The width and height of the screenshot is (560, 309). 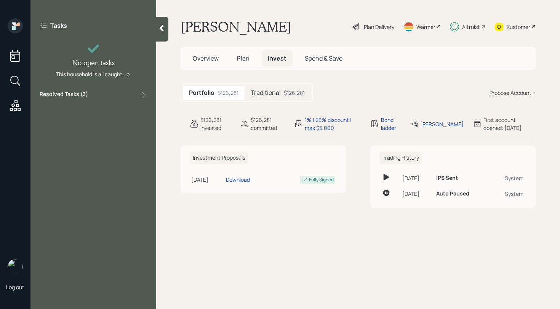 What do you see at coordinates (401, 158) in the screenshot?
I see `h6: Trading History` at bounding box center [401, 158].